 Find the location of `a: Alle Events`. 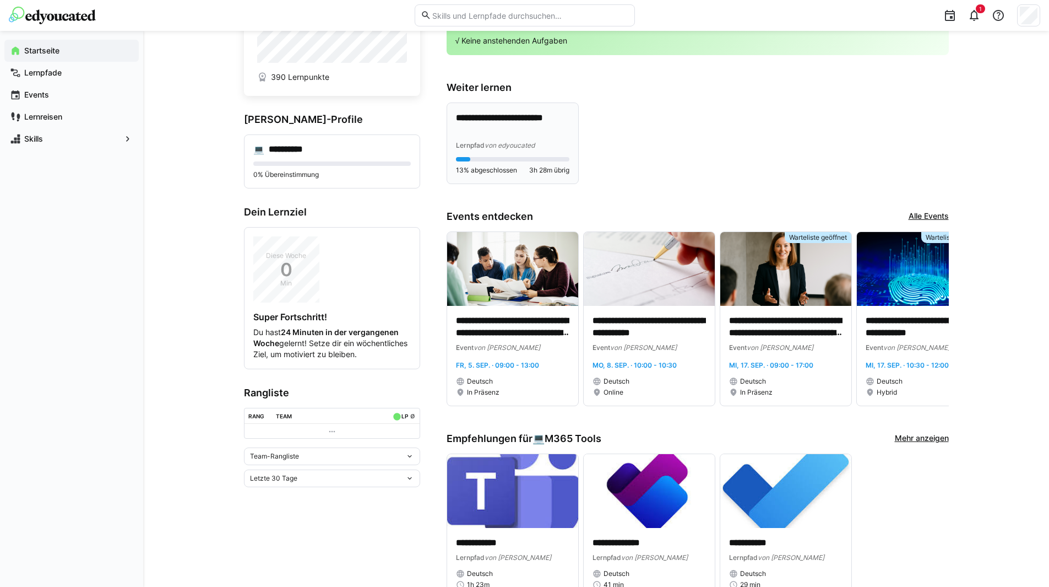

a: Alle Events is located at coordinates (929, 216).